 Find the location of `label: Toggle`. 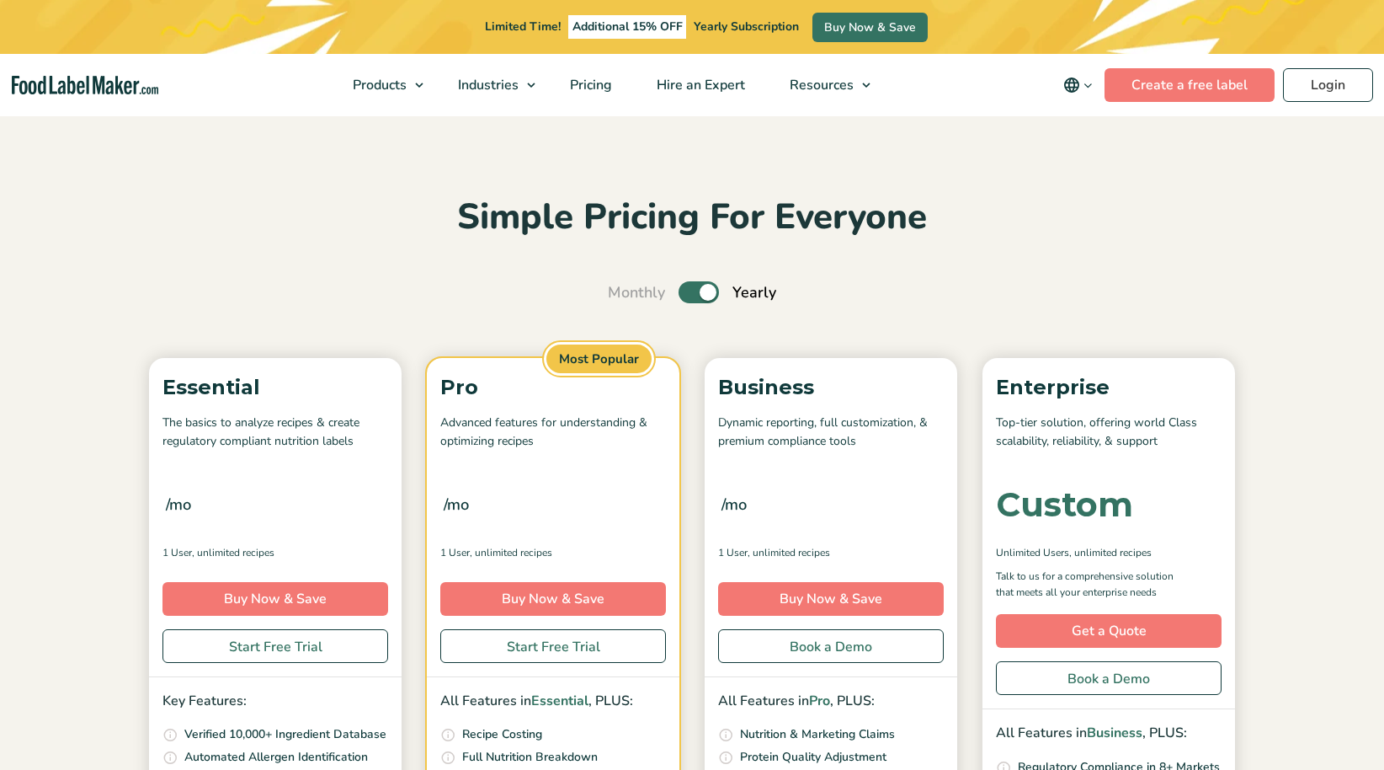

label: Toggle is located at coordinates (699, 292).